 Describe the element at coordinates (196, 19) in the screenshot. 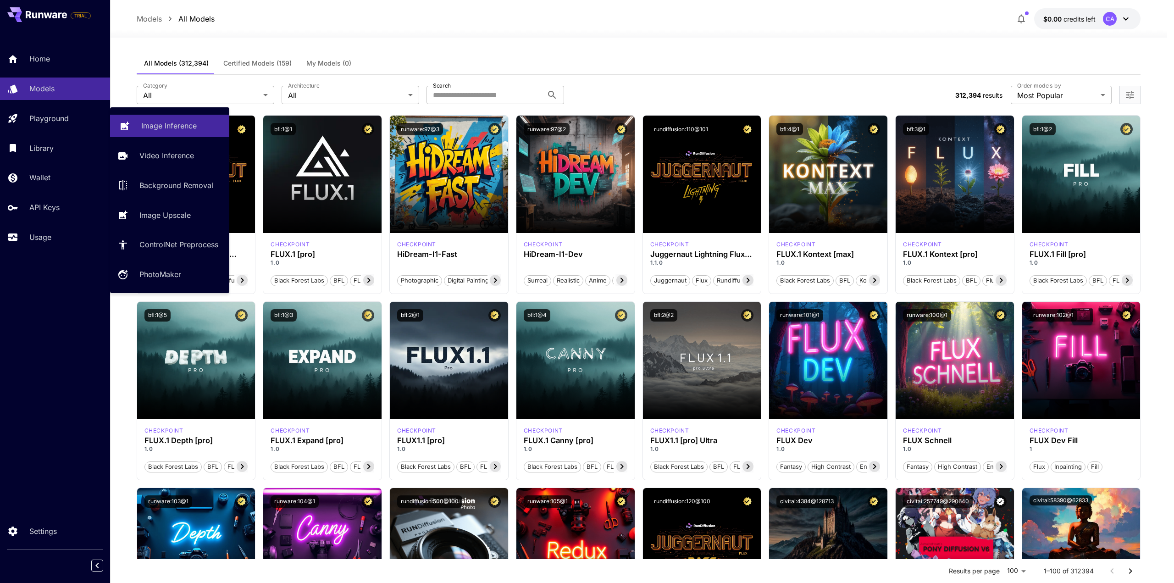

I see `p: All Models` at that location.